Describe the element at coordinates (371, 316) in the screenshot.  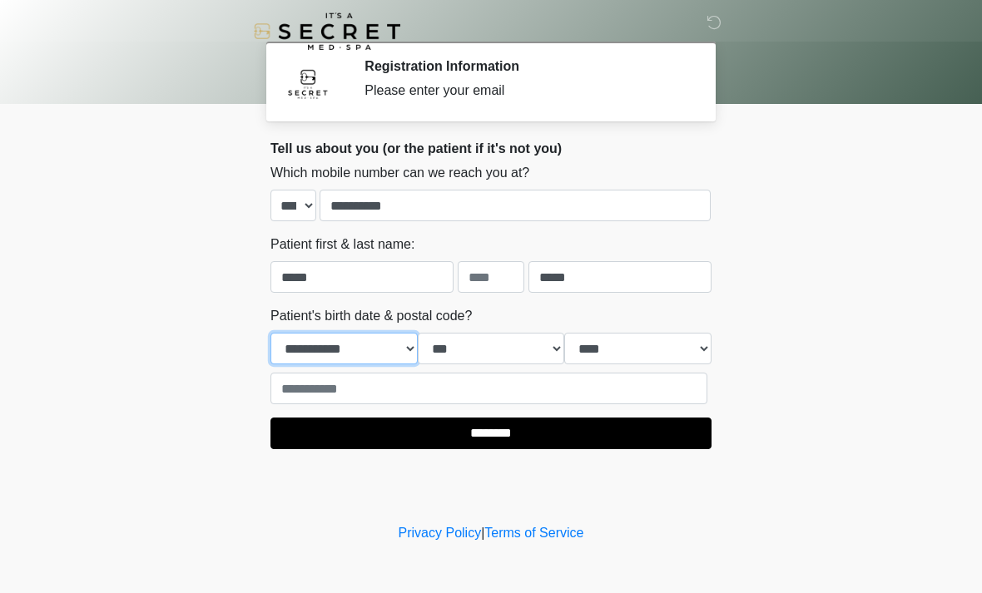
I see `label: Patient's birth date & postal code?` at that location.